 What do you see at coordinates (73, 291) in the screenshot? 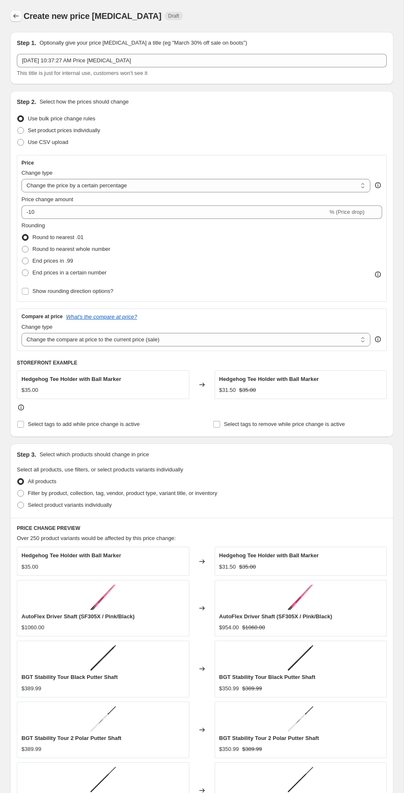
I see `span: Show rounding direction options?` at bounding box center [73, 291].